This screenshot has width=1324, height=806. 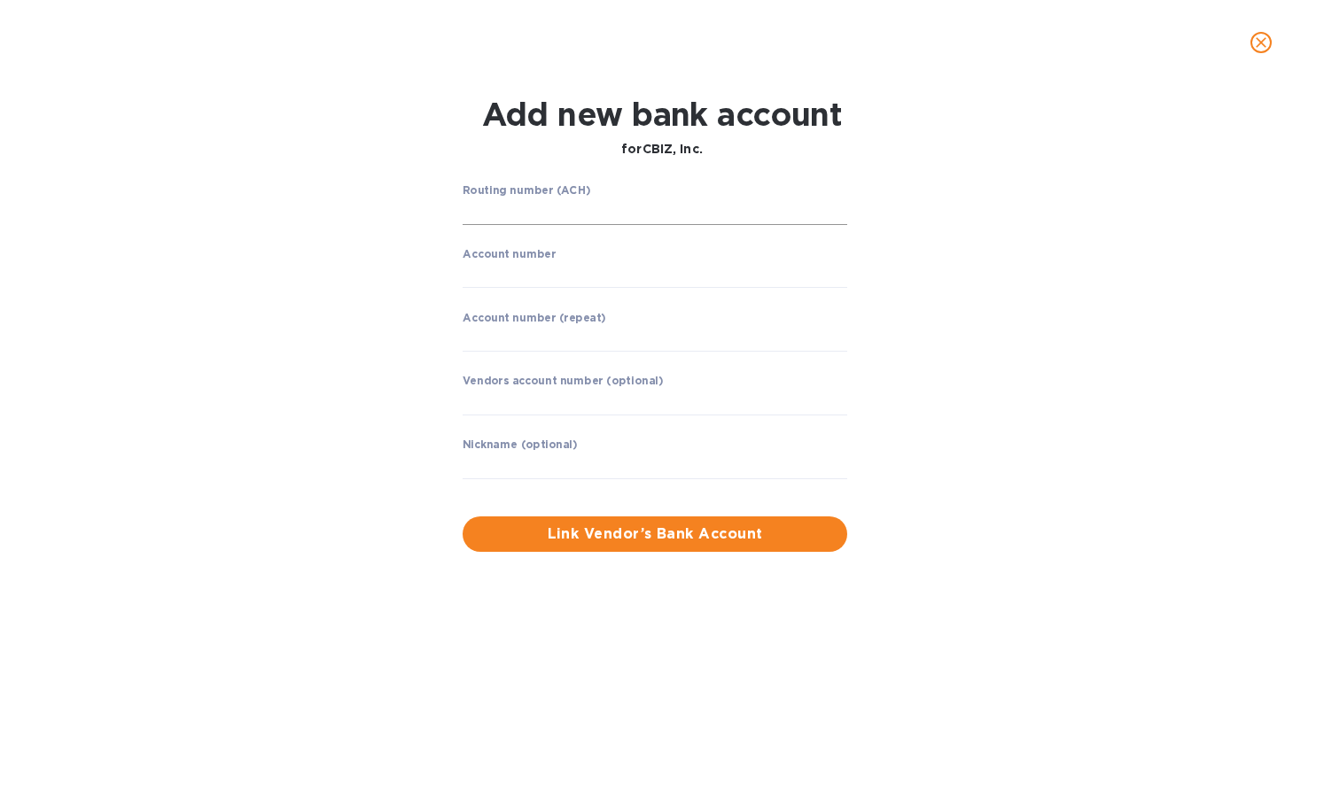 What do you see at coordinates (662, 114) in the screenshot?
I see `h1: Add new bank account` at bounding box center [662, 114].